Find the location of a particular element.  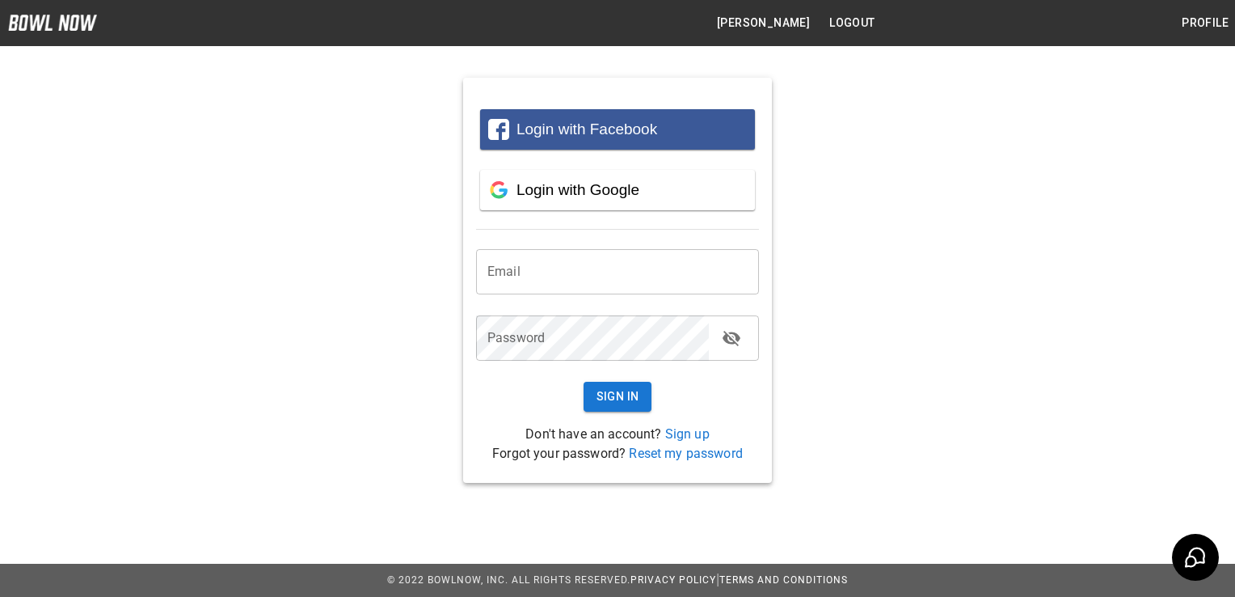

a: Reset my password is located at coordinates (686, 453).